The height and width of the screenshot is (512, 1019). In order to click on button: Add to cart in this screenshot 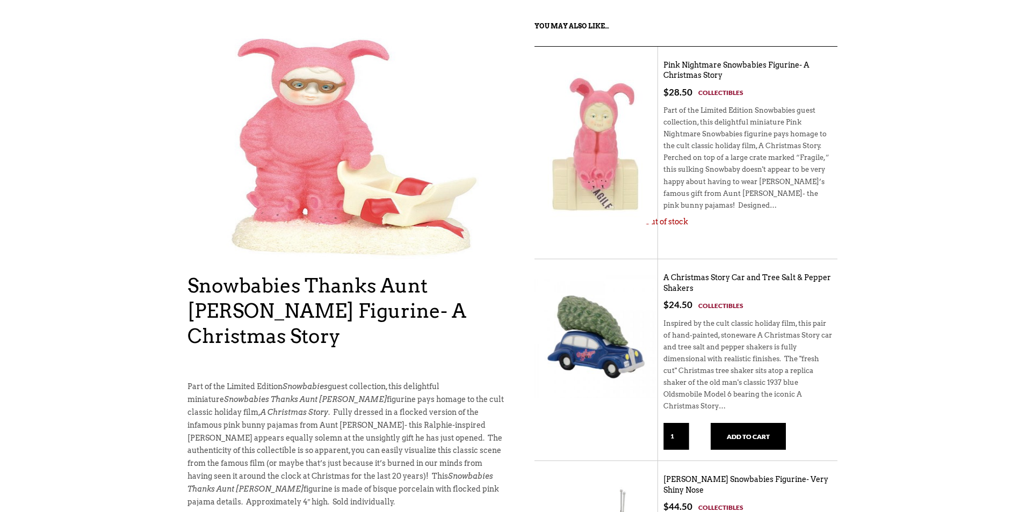, I will do `click(748, 437)`.